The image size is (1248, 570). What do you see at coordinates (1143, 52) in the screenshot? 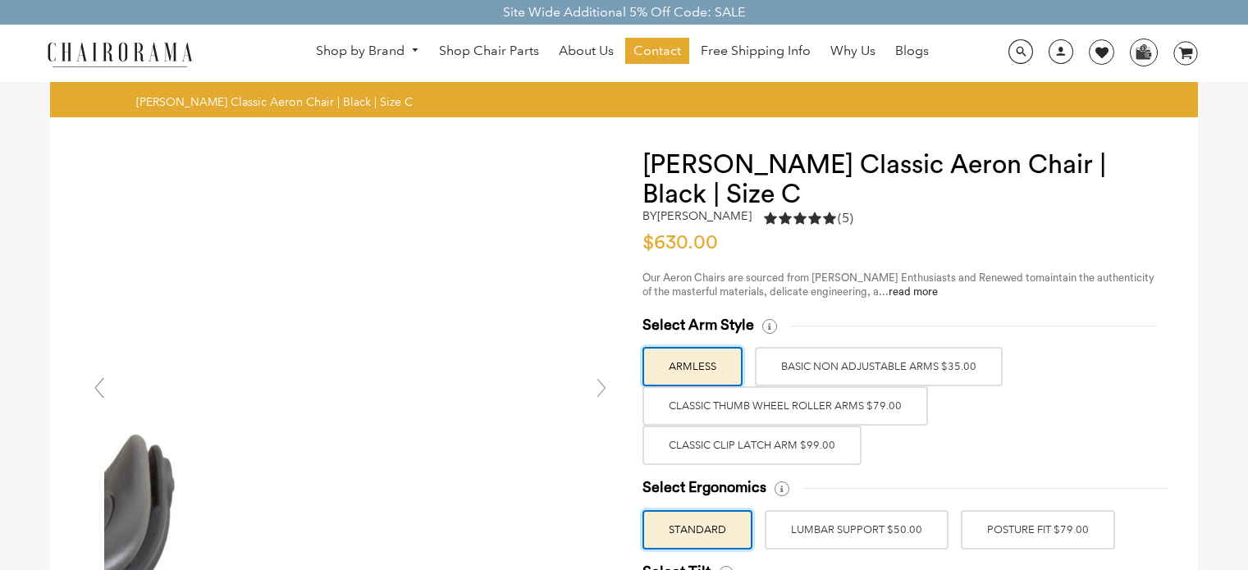
I see `img: WhatsApp_Image_2024-07-12_at_16.23.01.webp` at bounding box center [1143, 52].